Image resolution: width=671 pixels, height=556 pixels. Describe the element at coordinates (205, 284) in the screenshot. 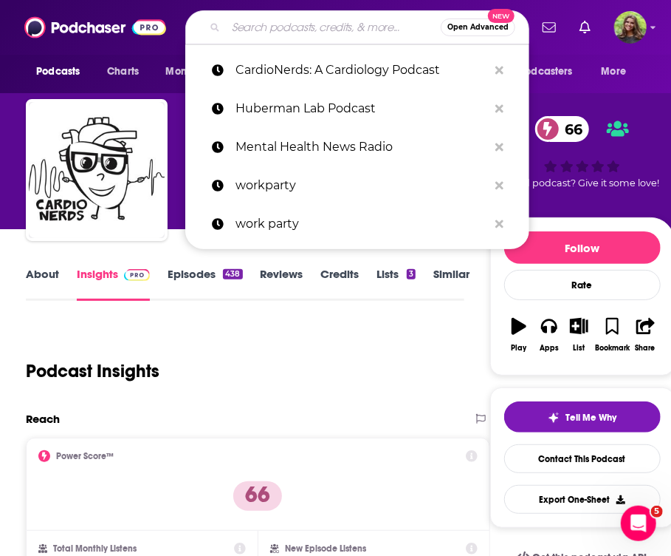

I see `a: Episodes438` at that location.